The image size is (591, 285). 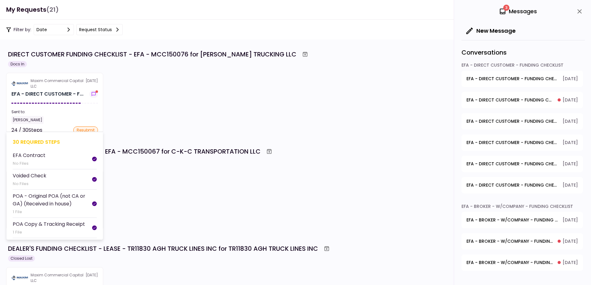 What do you see at coordinates (163, 249) in the screenshot?
I see `div: DEALER'S FUNDING CHECKLIST - LEASE - TR11830 AGH TRUCK LINES INC for TR11830 AGH TRUCK LINES INC` at bounding box center [163, 249].